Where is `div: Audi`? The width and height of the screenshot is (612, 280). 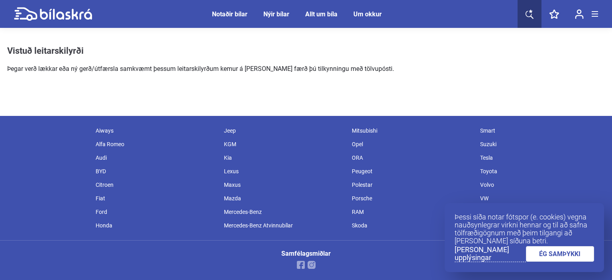
div: Audi is located at coordinates (155, 158).